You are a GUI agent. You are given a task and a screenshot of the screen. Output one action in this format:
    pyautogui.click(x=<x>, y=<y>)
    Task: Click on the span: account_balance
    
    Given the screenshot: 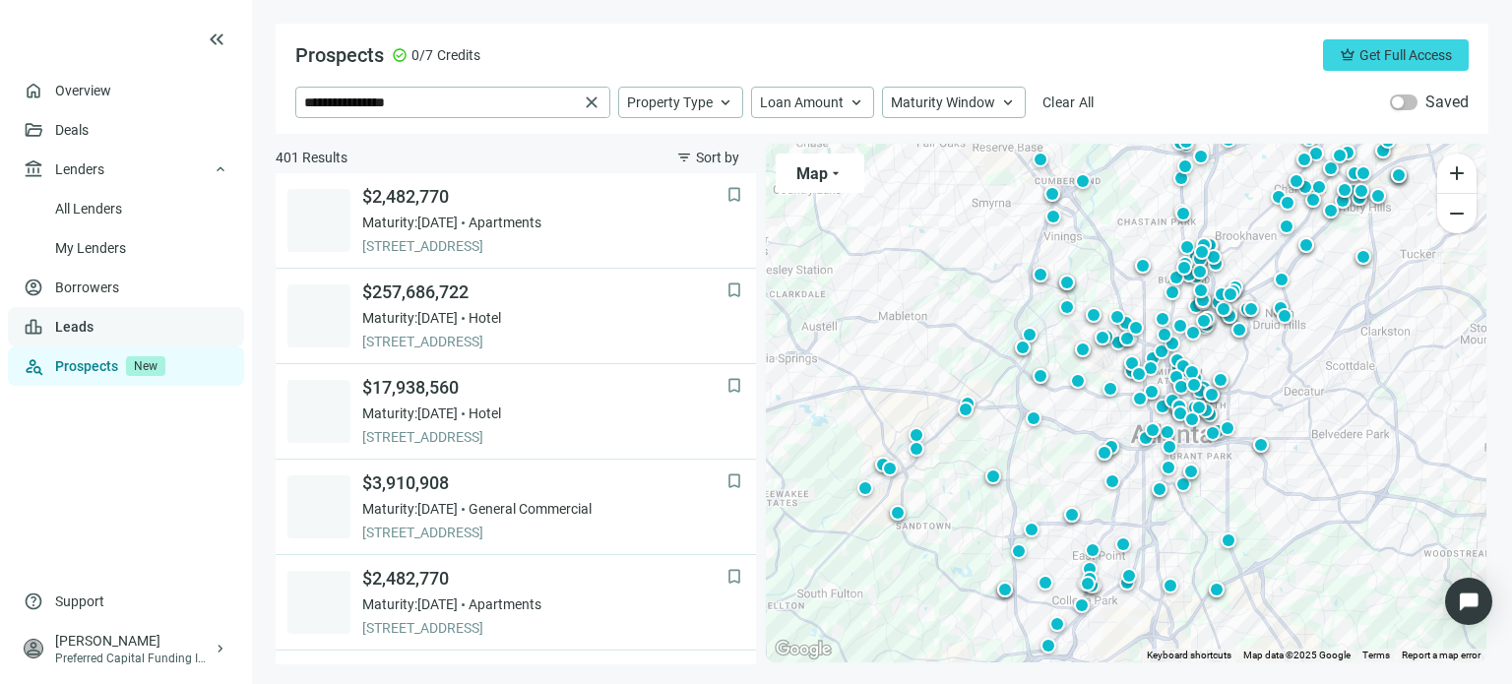 What is the action you would take?
    pyautogui.click(x=33, y=169)
    